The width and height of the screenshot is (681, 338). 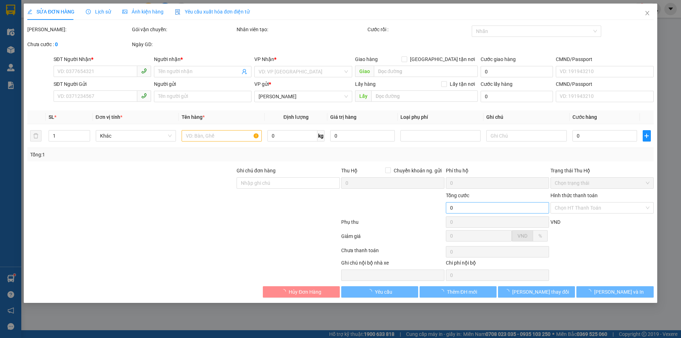 I want to click on span: Chọn trạng thái, so click(x=602, y=183).